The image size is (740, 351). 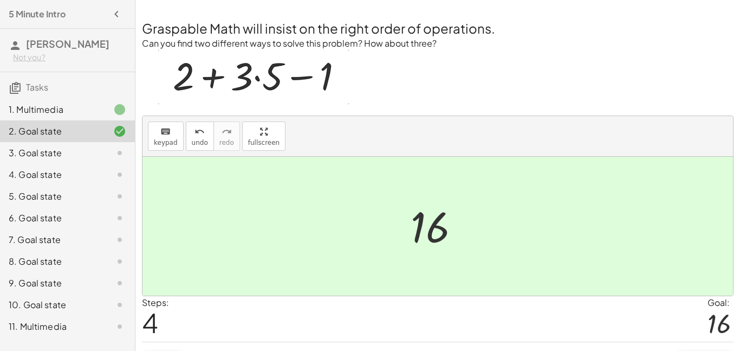 I want to click on span: fullscreen, so click(x=264, y=142).